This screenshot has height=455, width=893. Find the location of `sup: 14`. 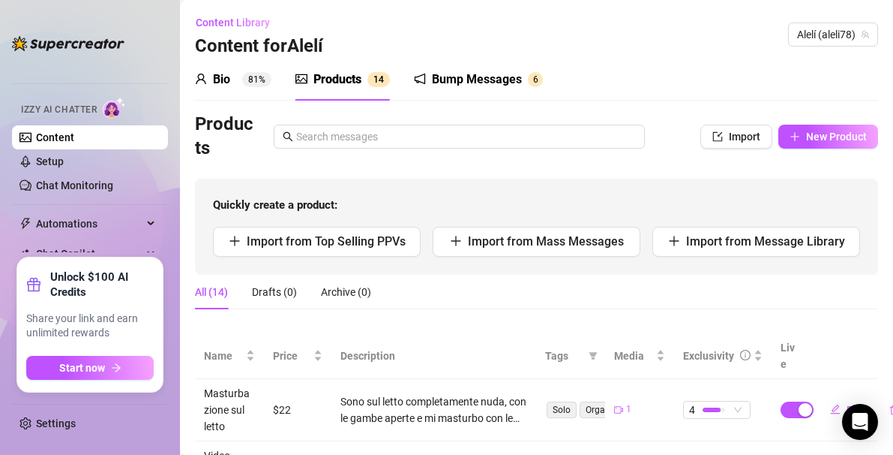

sup: 14 is located at coordinates (379, 80).